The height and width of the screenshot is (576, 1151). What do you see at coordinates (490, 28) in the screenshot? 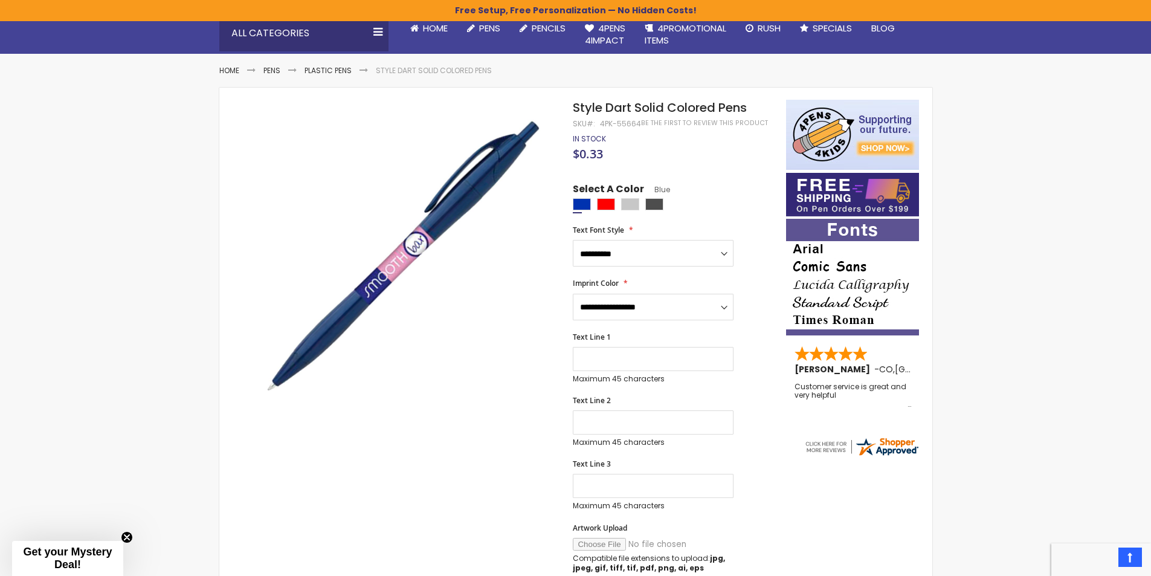
I see `span: Pens` at bounding box center [490, 28].